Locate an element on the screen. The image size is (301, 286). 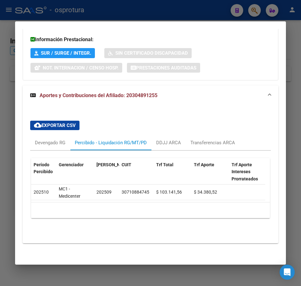
span: 202510 is located at coordinates (41, 192).